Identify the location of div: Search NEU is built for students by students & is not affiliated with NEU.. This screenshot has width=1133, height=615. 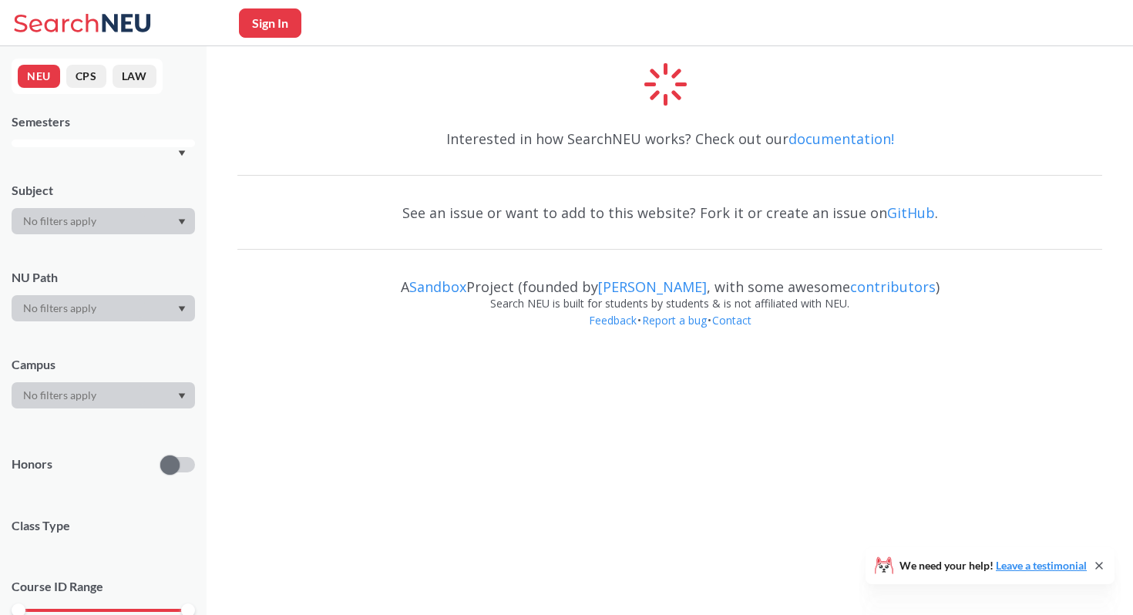
(670, 304).